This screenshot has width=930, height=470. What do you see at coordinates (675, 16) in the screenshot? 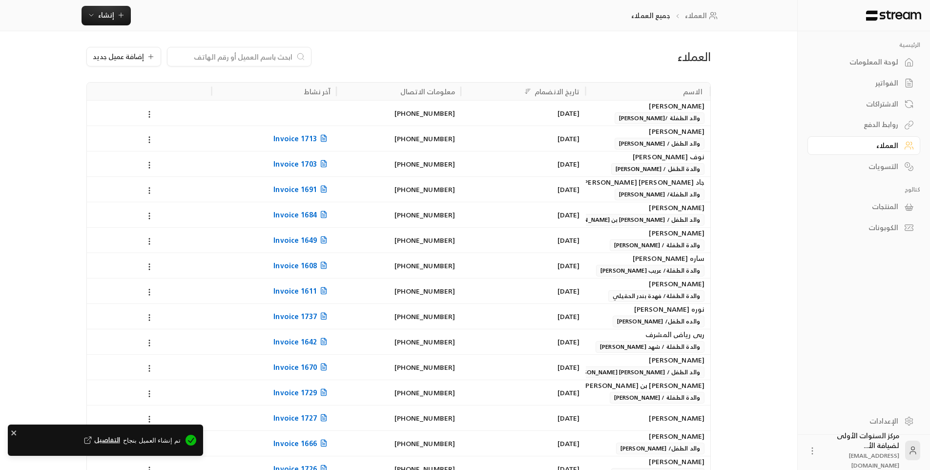
I see `nav: breadcrumb` at bounding box center [675, 16].